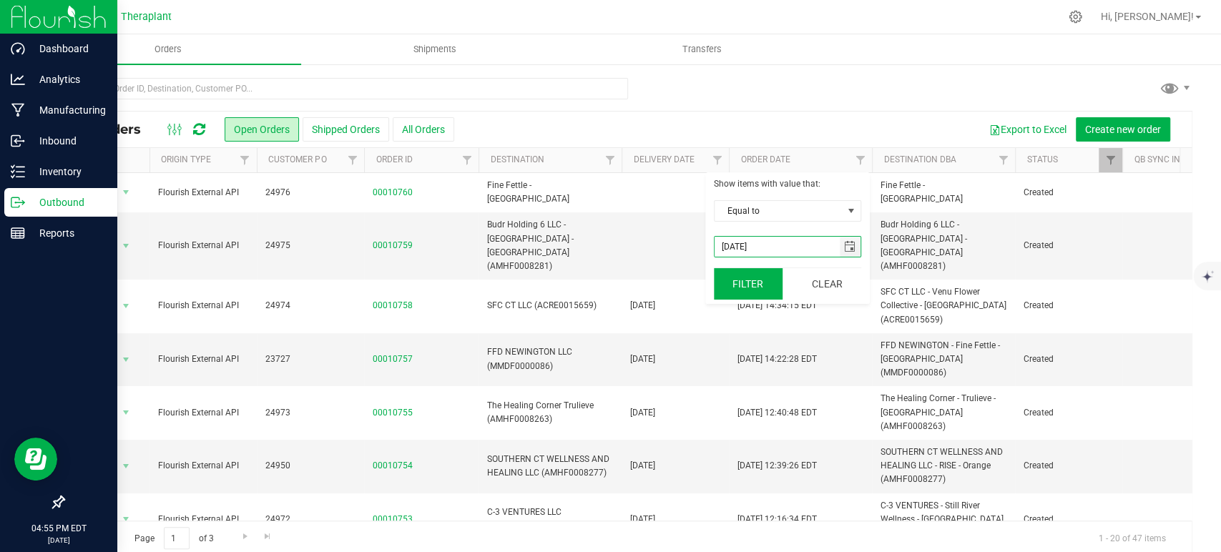  Describe the element at coordinates (1123, 129) in the screenshot. I see `button: Create new order` at that location.